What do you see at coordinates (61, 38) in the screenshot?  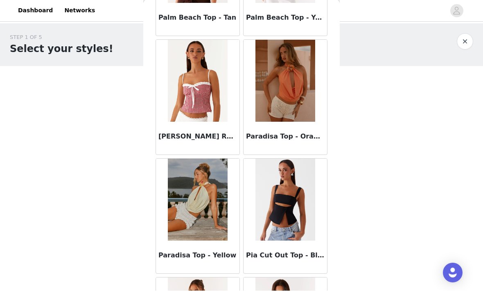 I see `div: STEP 1 OF 5` at bounding box center [61, 38].